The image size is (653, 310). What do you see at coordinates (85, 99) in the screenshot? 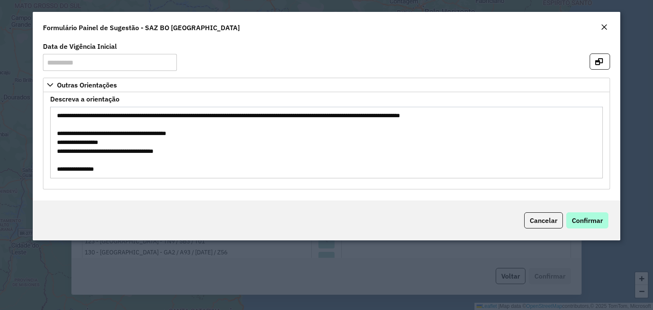
I see `label: Descreva a orientação` at bounding box center [85, 99].